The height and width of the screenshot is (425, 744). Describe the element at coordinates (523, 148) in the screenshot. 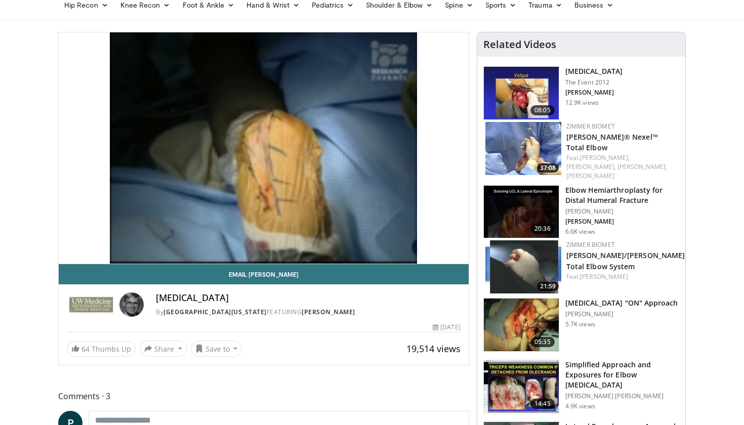

I see `a: 37:08` at that location.